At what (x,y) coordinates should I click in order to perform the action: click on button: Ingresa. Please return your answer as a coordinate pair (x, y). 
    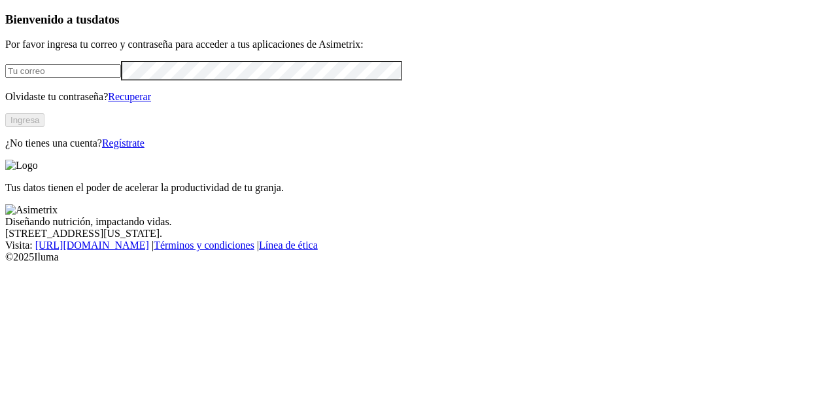
    Looking at the image, I should click on (25, 120).